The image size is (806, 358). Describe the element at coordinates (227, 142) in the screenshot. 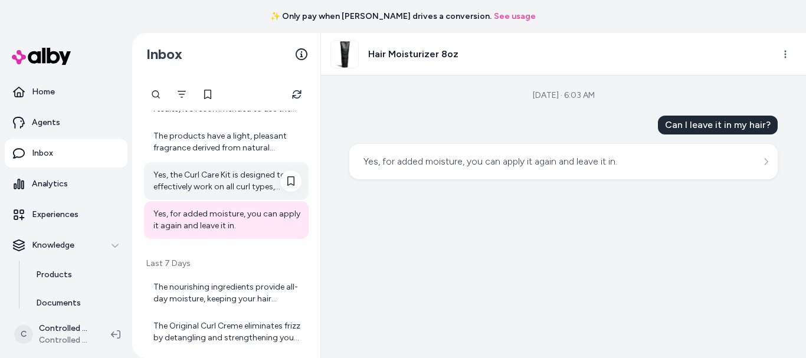

I see `div: The products have a light, pleasant fragrance derived from natural ingredients, providing a refre...` at that location.